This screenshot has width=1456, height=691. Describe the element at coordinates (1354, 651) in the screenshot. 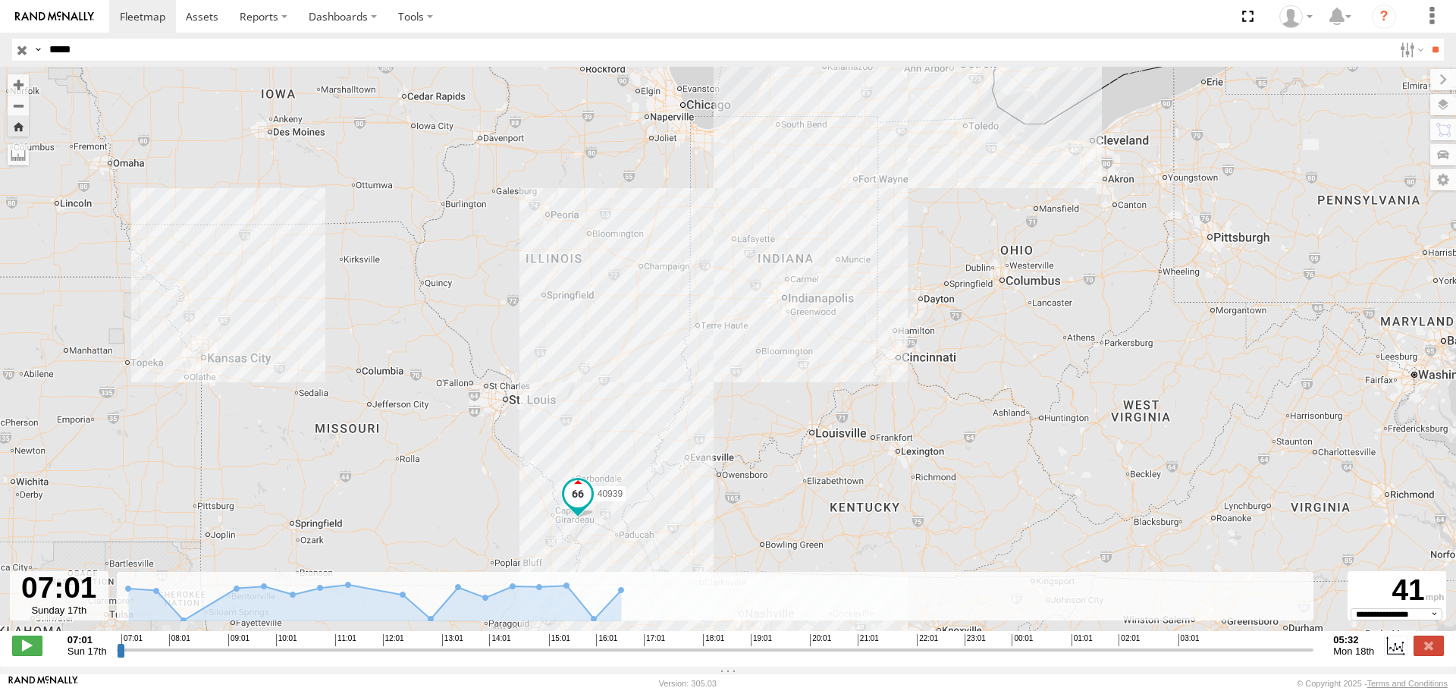

I see `span: Mon 18th Aug 2025` at that location.